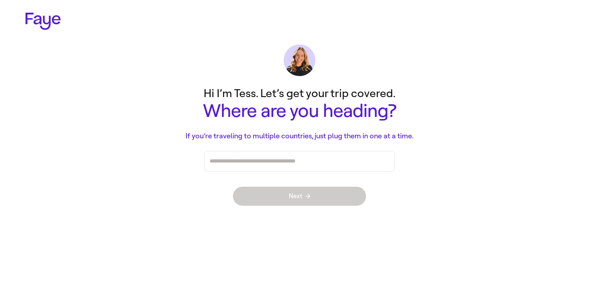  What do you see at coordinates (300, 93) in the screenshot?
I see `p: Hi I’m Tess. Let’s get your trip covered.` at bounding box center [300, 93].